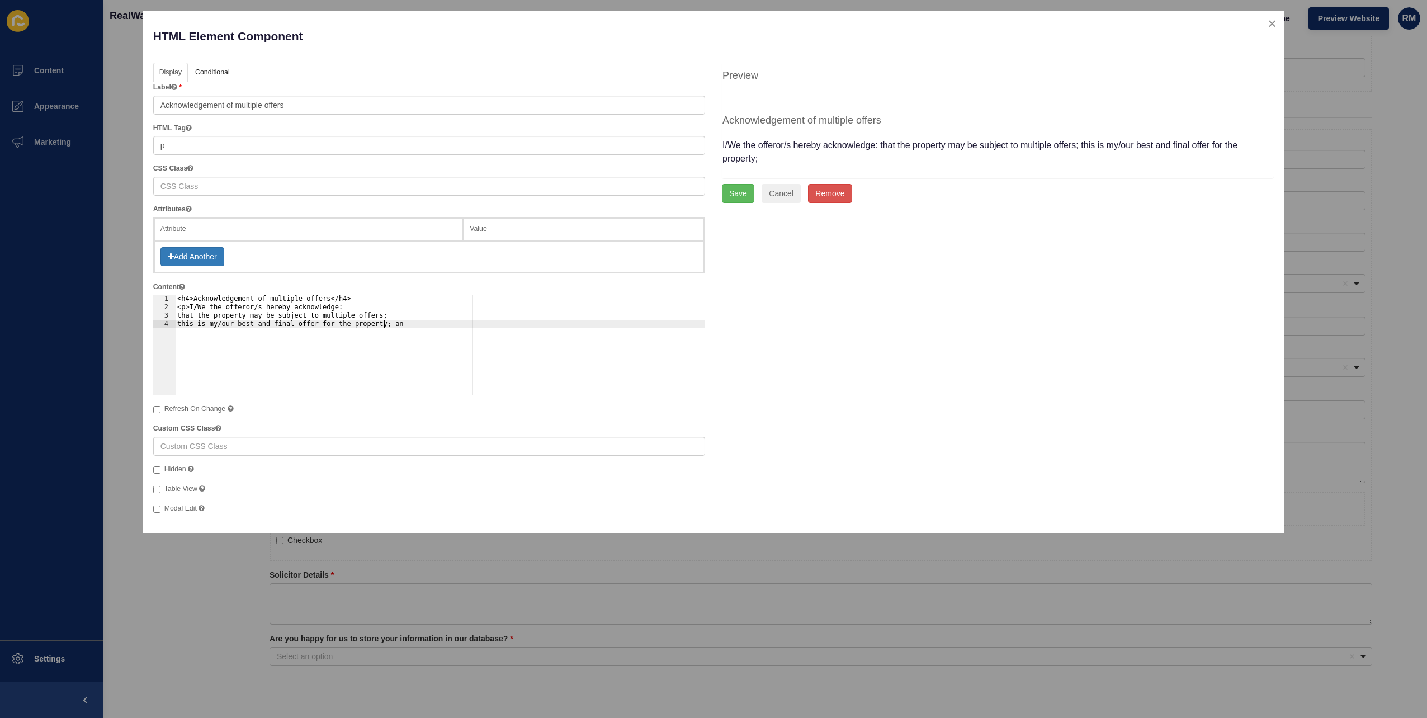  Describe the element at coordinates (157, 409) in the screenshot. I see `input: Refresh On Change` at that location.